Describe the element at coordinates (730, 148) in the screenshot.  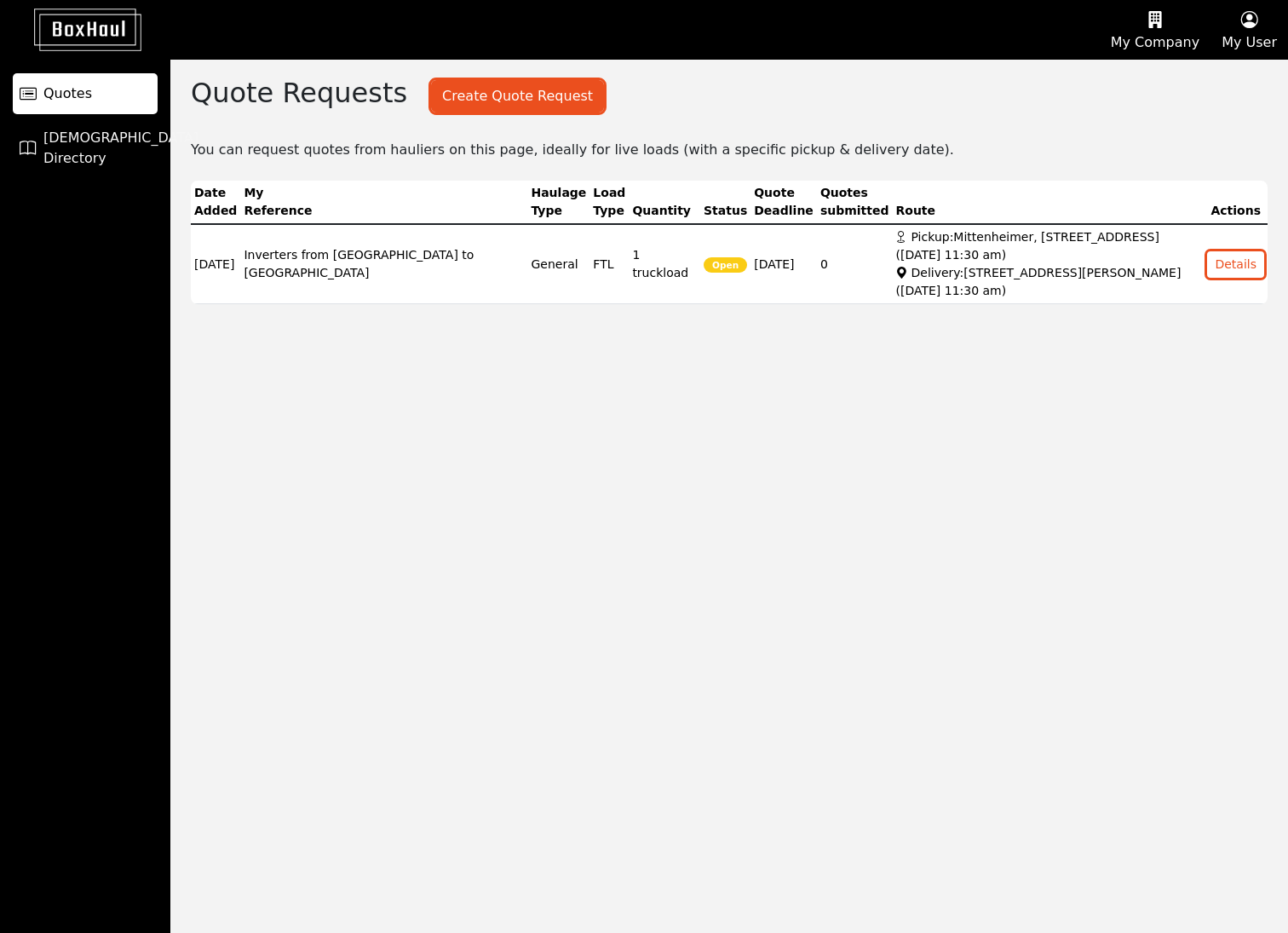
I see `div: You can request quotes from hauliers on this page, ideally for live loads (with a specific pickup...` at that location.